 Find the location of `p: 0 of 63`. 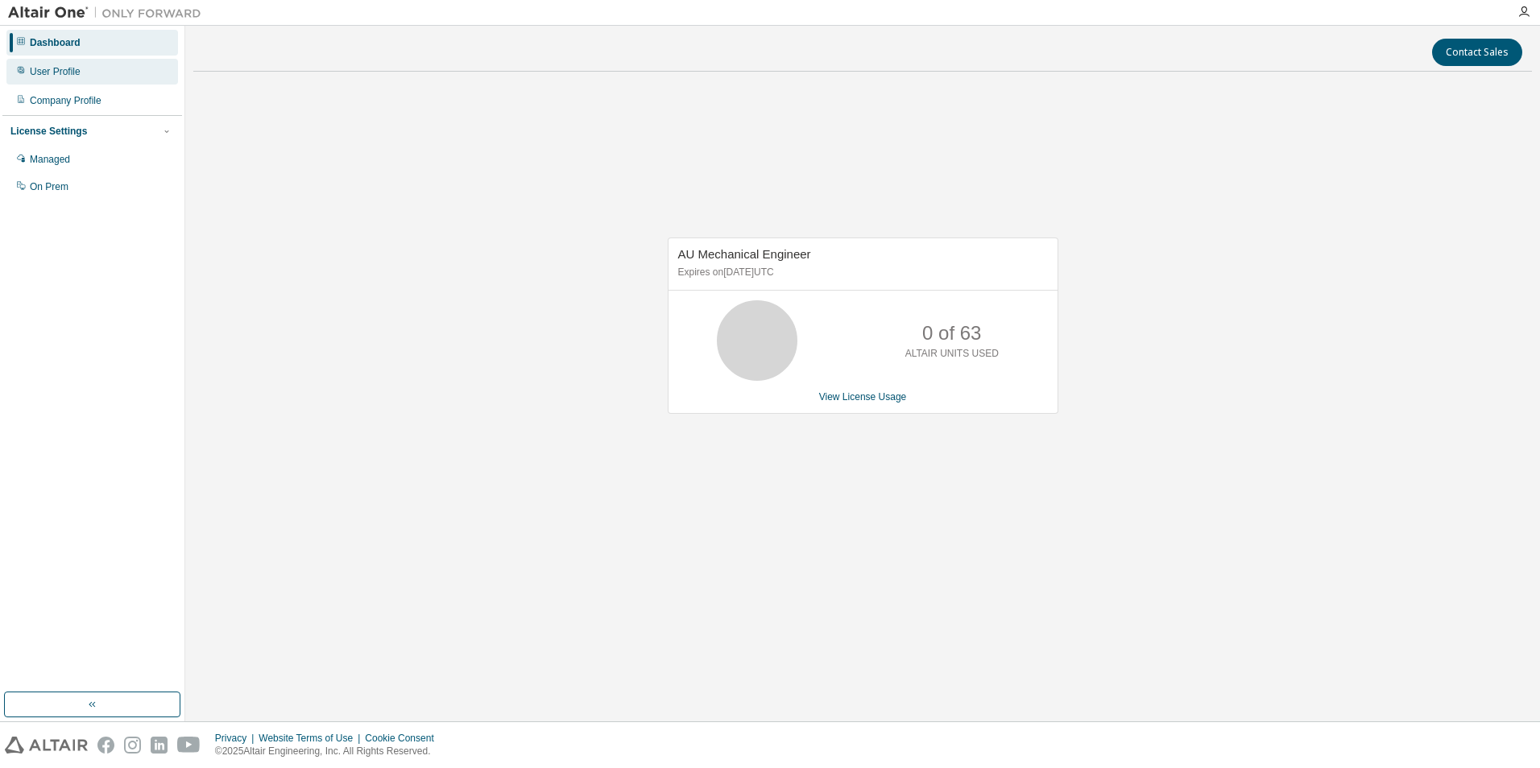

p: 0 of 63 is located at coordinates (951, 333).